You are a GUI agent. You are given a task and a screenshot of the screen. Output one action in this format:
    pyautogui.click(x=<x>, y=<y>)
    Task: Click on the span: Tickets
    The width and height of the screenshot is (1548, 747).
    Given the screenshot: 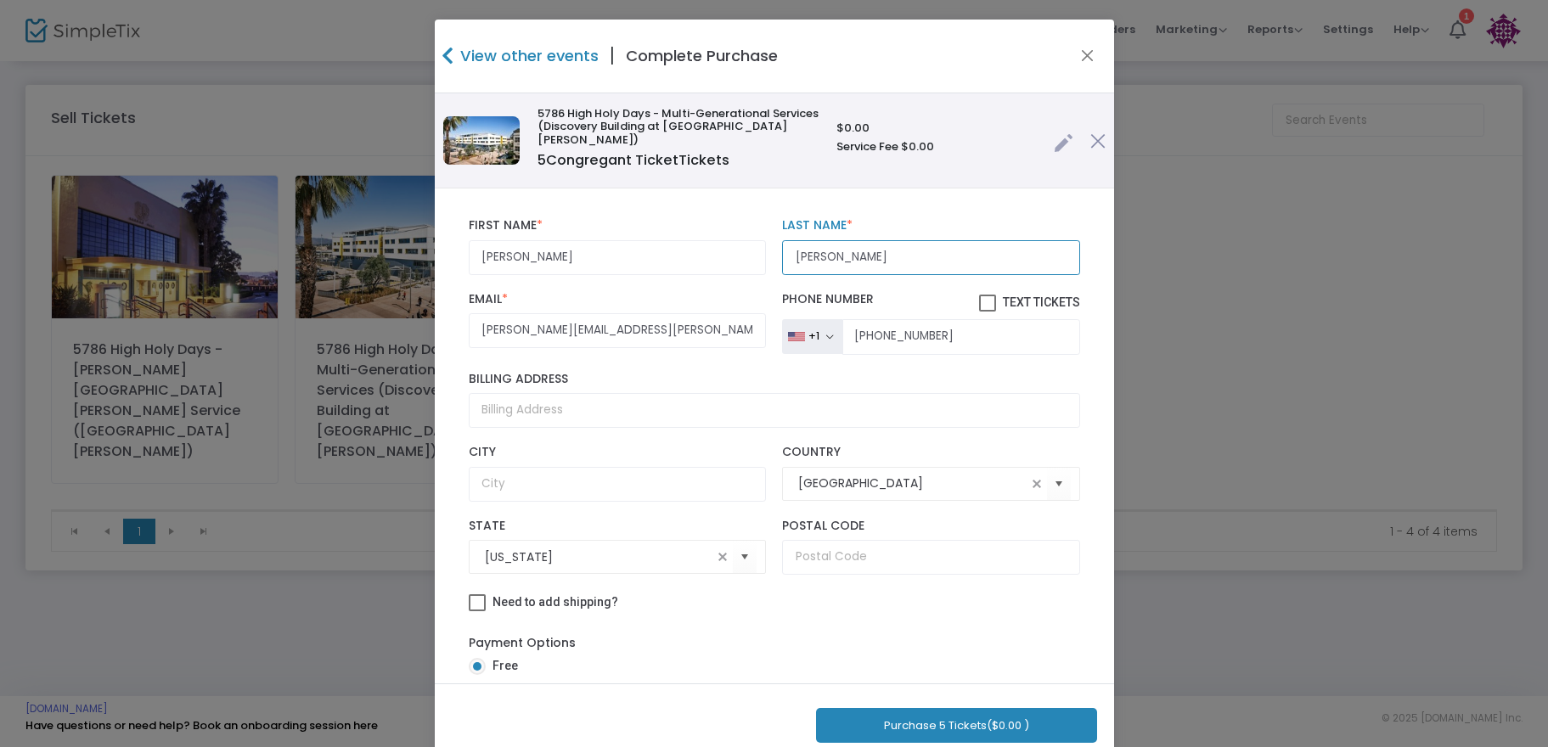 What is the action you would take?
    pyautogui.click(x=704, y=160)
    